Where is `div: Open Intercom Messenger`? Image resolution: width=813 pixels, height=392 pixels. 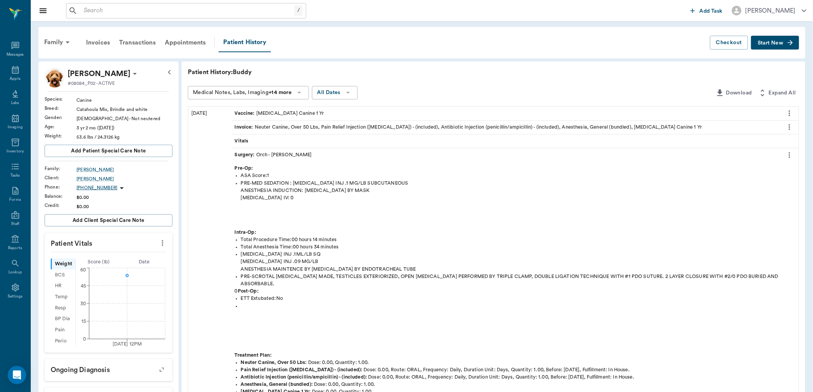
div: Open Intercom Messenger is located at coordinates (17, 375).